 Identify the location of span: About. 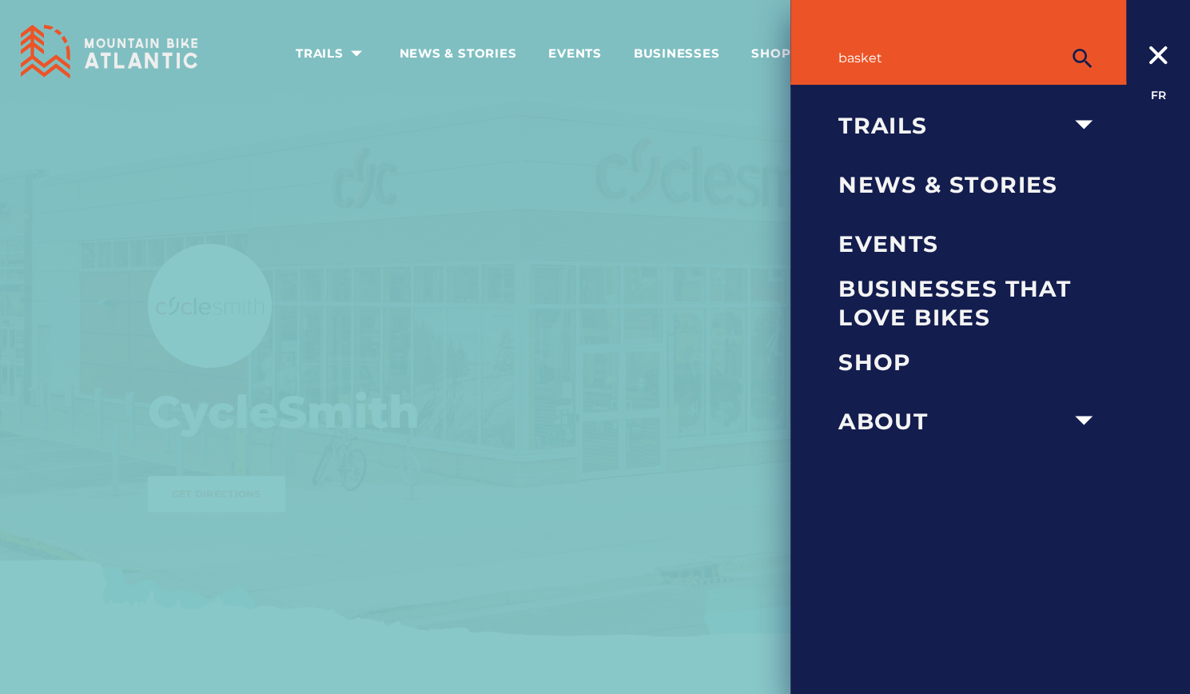
(952, 421).